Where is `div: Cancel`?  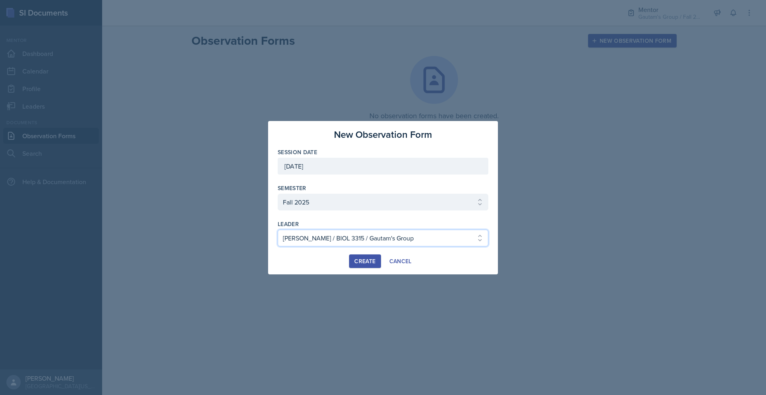
div: Cancel is located at coordinates (401, 261).